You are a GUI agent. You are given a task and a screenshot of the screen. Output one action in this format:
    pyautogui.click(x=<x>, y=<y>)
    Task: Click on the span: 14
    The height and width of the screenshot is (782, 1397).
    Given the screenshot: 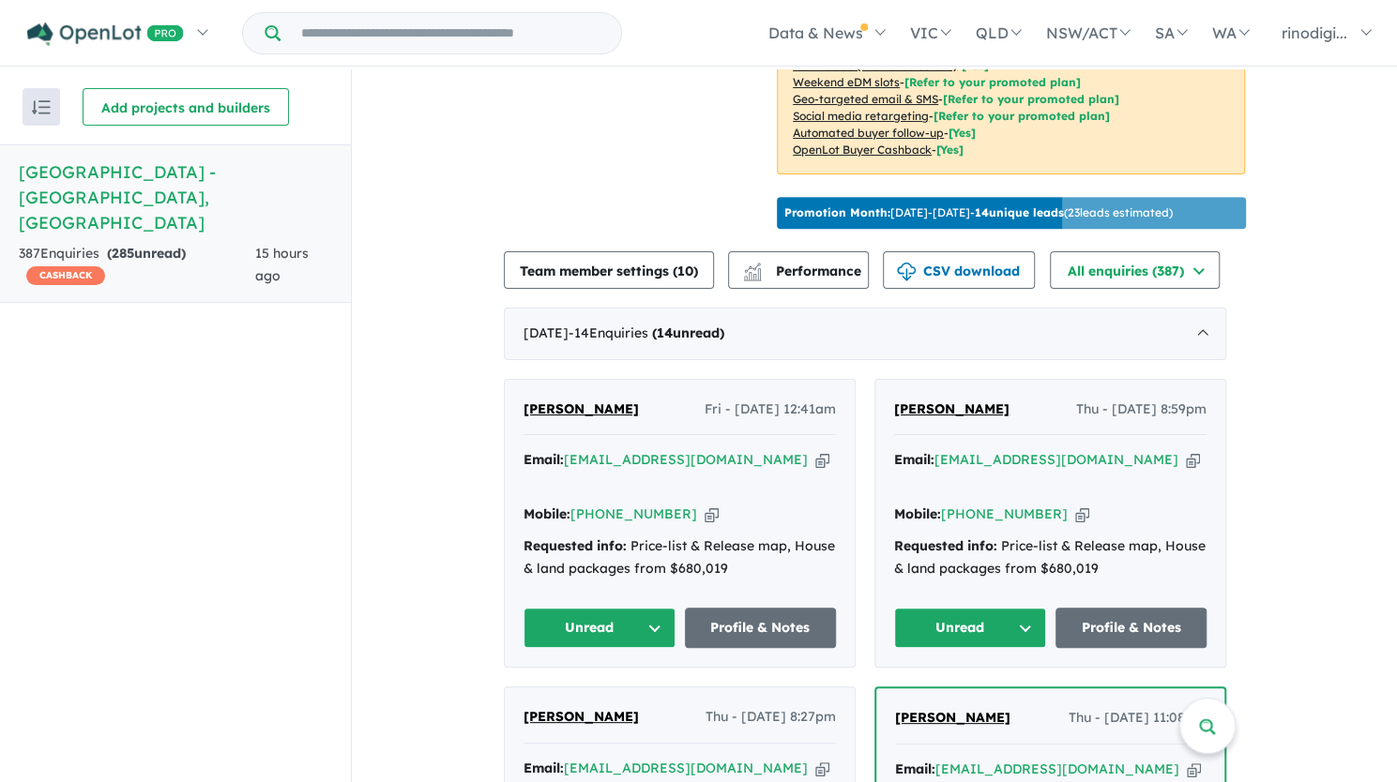 What is the action you would take?
    pyautogui.click(x=664, y=333)
    